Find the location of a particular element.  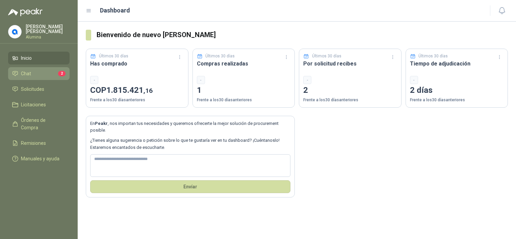

p: COP is located at coordinates (137, 91).